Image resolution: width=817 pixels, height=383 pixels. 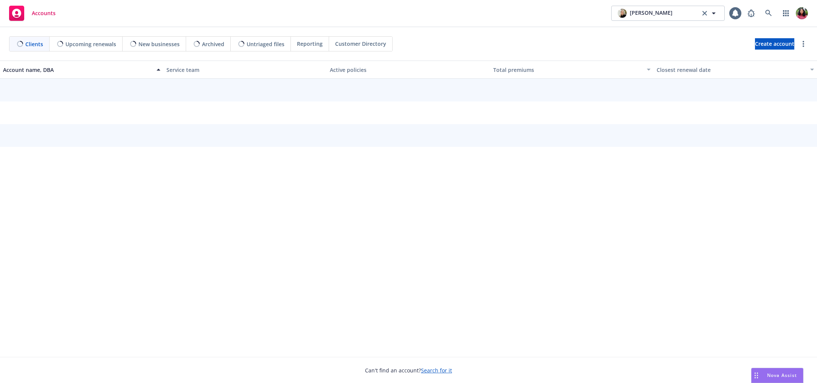 I want to click on div: Service team, so click(x=245, y=70).